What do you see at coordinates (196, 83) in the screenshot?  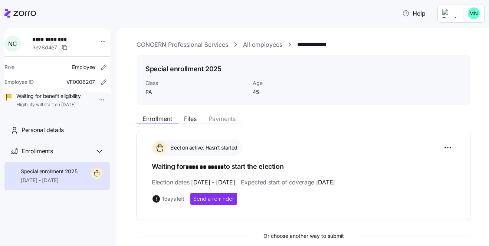 I see `span: Class` at bounding box center [196, 83].